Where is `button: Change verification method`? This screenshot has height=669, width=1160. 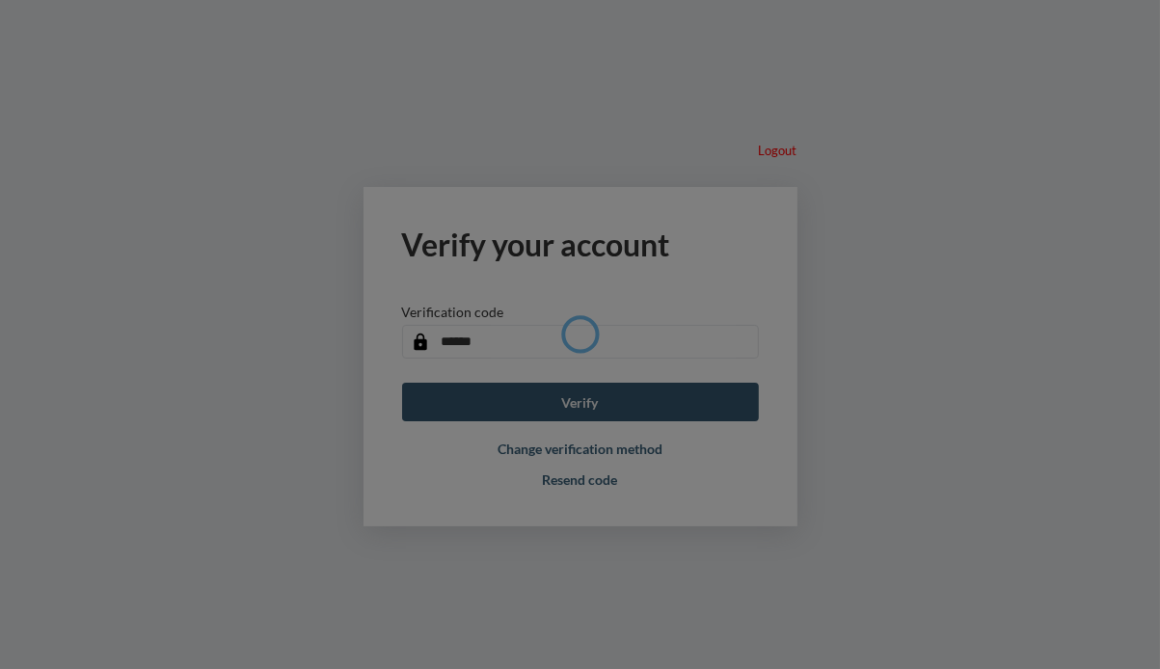
button: Change verification method is located at coordinates (579, 448).